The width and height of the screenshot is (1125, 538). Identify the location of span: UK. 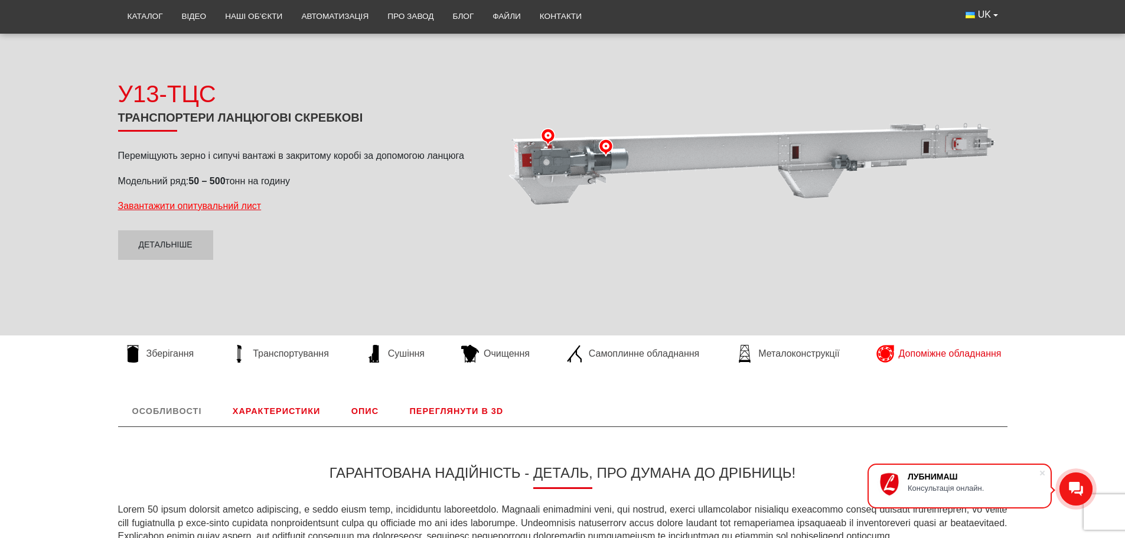
(985, 15).